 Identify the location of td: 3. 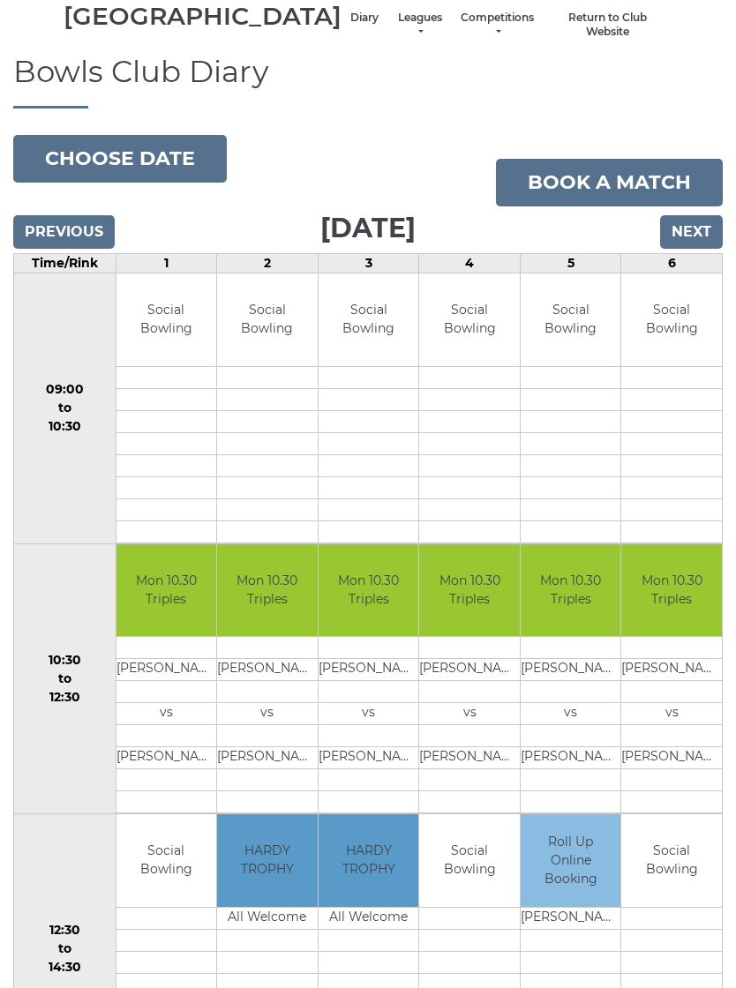
(368, 264).